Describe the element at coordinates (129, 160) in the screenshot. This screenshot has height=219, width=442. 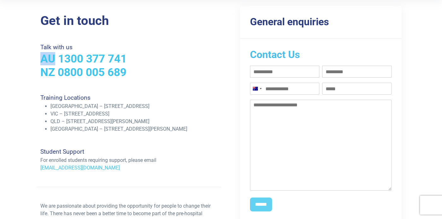
I see `p: For enrolled students requiring support, please email` at that location.